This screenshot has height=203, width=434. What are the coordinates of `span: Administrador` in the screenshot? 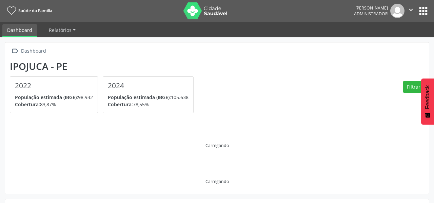 It's located at (371, 14).